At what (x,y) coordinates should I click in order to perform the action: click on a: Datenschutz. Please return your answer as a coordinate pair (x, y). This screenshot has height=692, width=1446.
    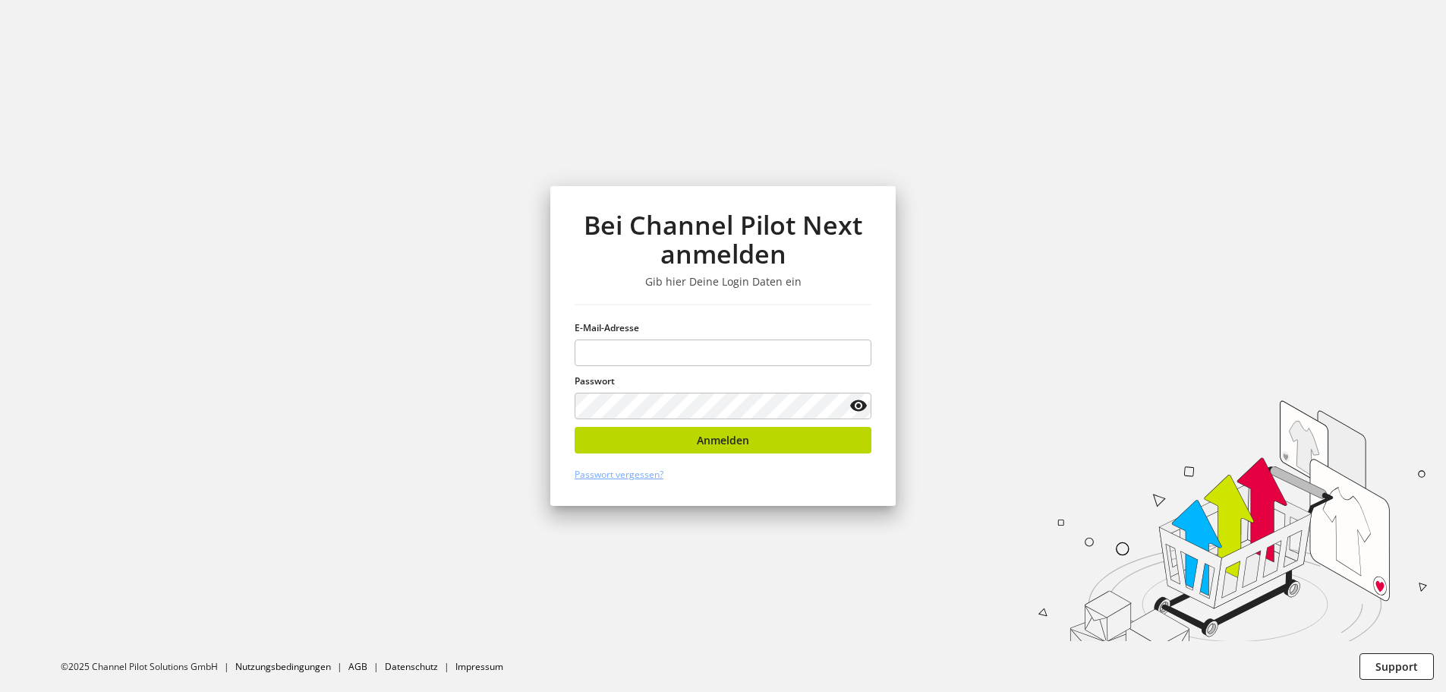
    Looking at the image, I should click on (411, 666).